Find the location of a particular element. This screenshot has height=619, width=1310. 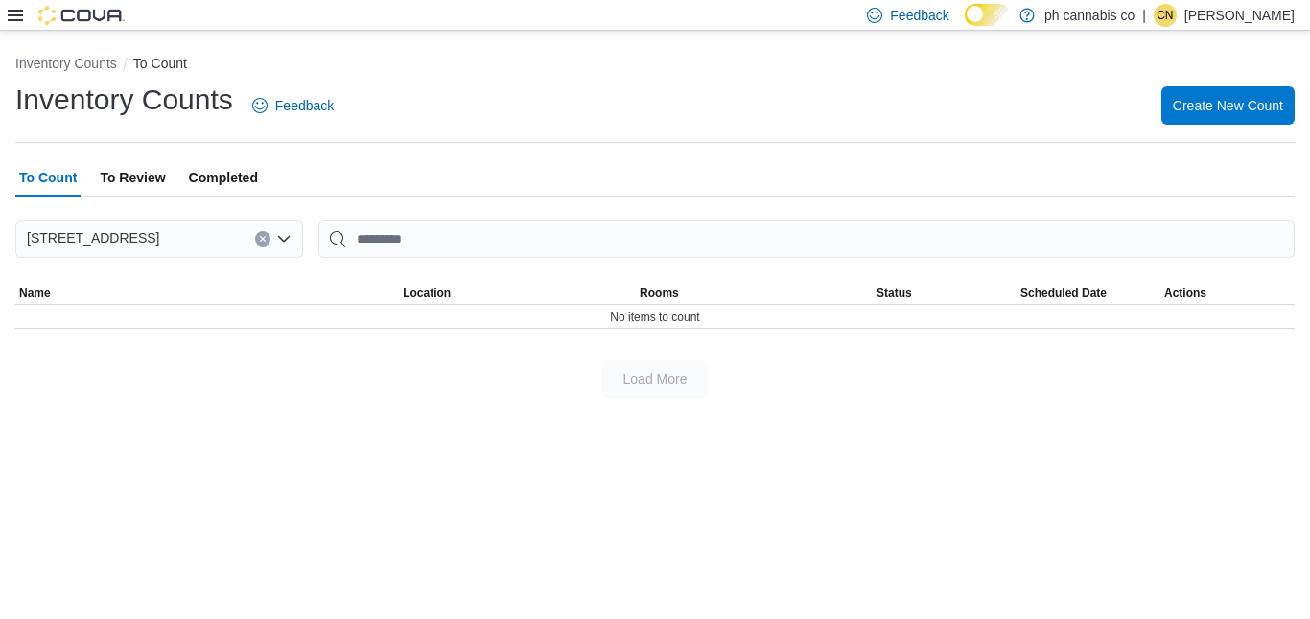

button: Scheduled Date is located at coordinates (1089, 293).